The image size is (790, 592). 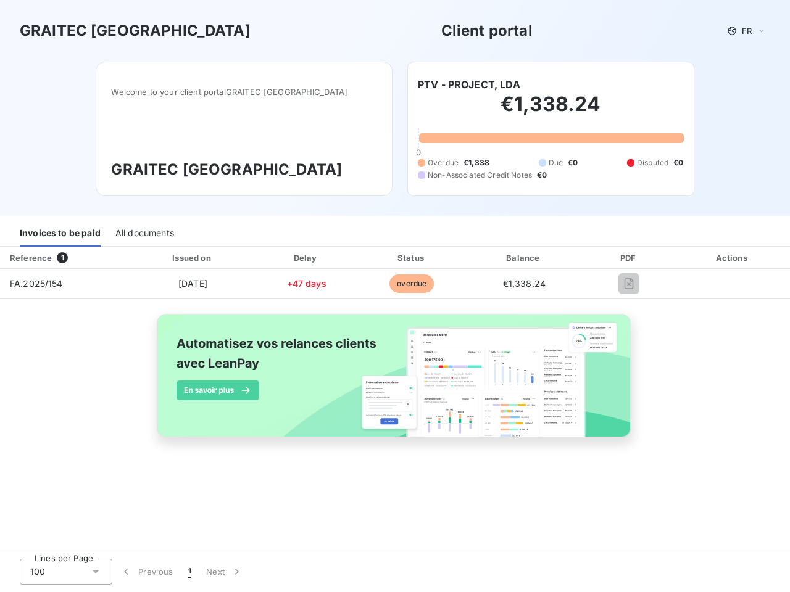 I want to click on span: Non-Associated Credit Notes, so click(x=480, y=175).